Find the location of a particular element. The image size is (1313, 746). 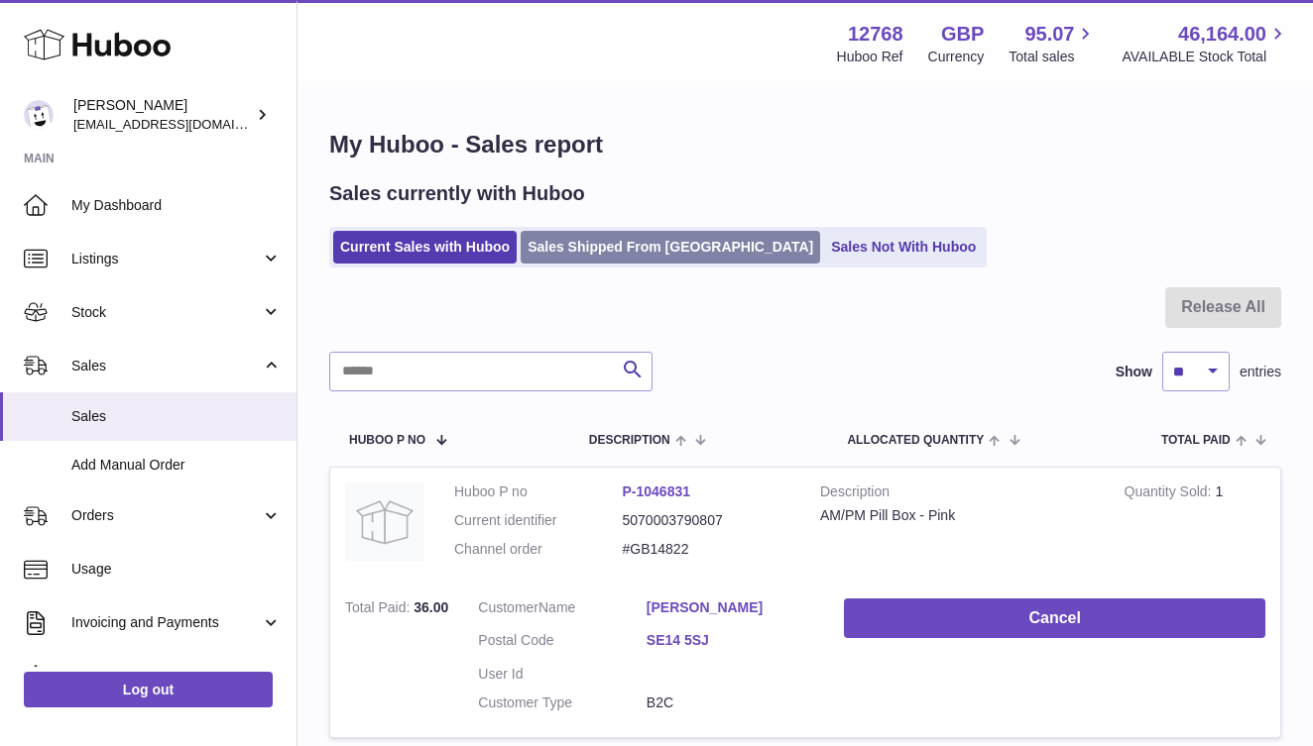

dt: Huboo P no is located at coordinates (538, 492).